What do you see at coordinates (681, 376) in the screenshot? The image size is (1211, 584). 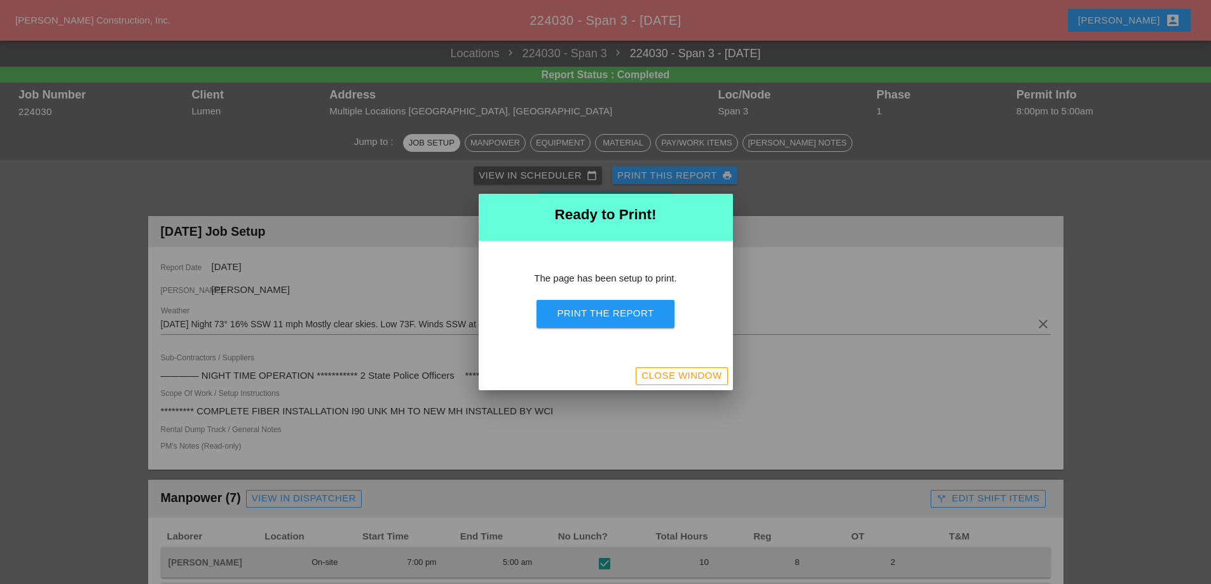 I see `button: Close Window` at bounding box center [681, 376].